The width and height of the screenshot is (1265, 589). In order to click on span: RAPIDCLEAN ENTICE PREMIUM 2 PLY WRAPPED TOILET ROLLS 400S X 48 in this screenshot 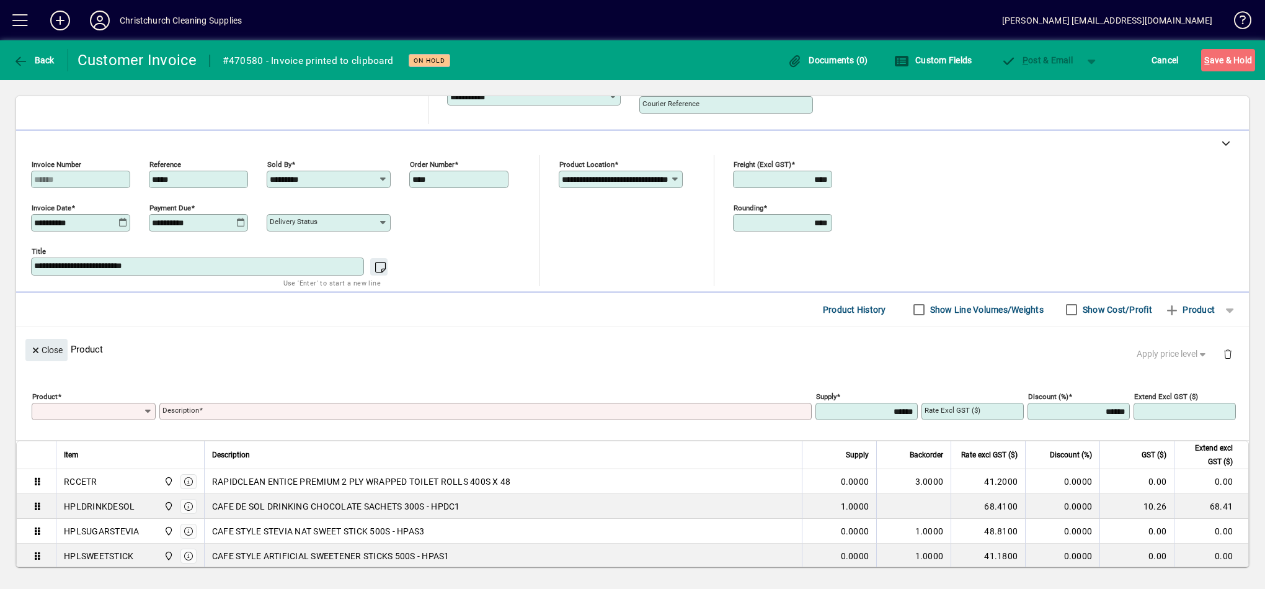, I will do `click(362, 481)`.